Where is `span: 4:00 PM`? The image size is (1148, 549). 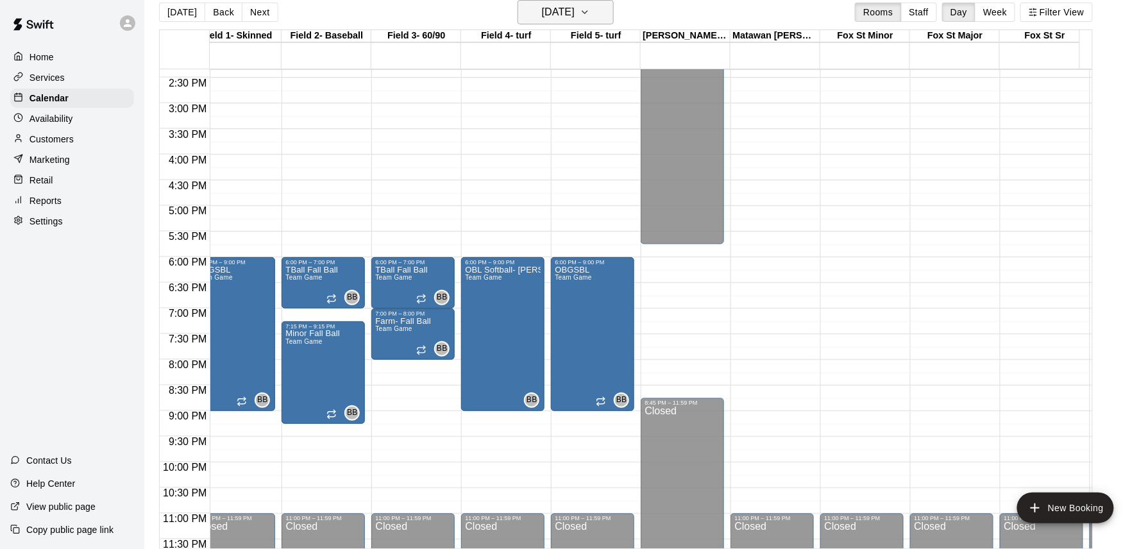 span: 4:00 PM is located at coordinates (188, 160).